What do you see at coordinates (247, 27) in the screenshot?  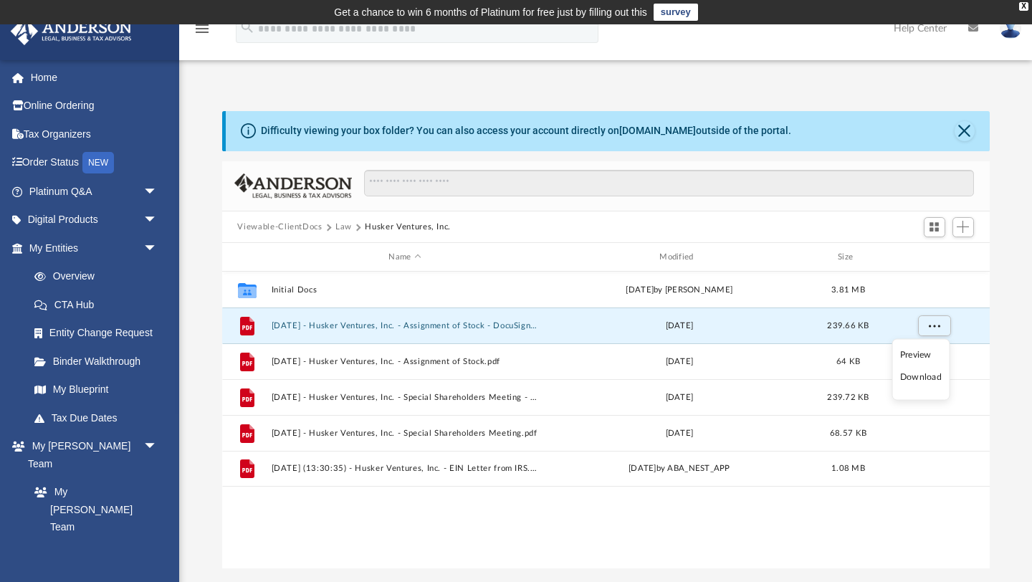 I see `i: search` at bounding box center [247, 27].